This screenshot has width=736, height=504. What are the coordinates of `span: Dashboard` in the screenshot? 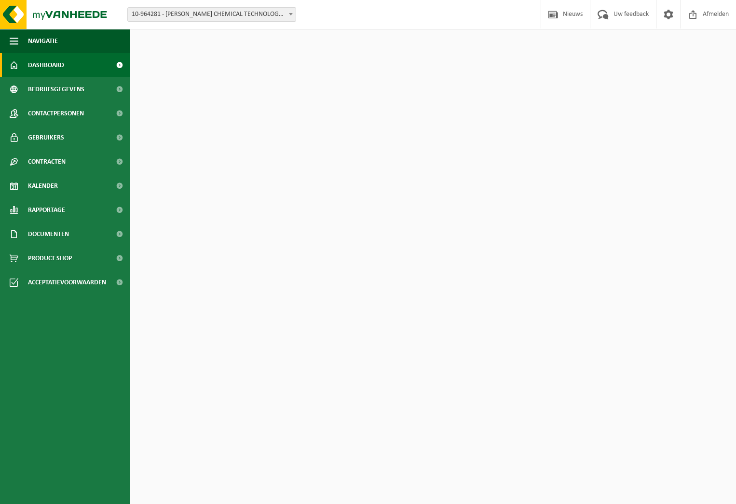 It's located at (46, 65).